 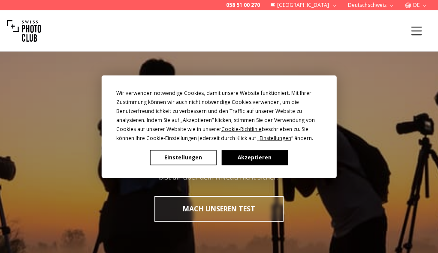 I want to click on div: Wir verwenden notwendige Cookies, damit unsere Website funktioniert. Mit Ihrer Zustimmung können ..., so click(x=219, y=115).